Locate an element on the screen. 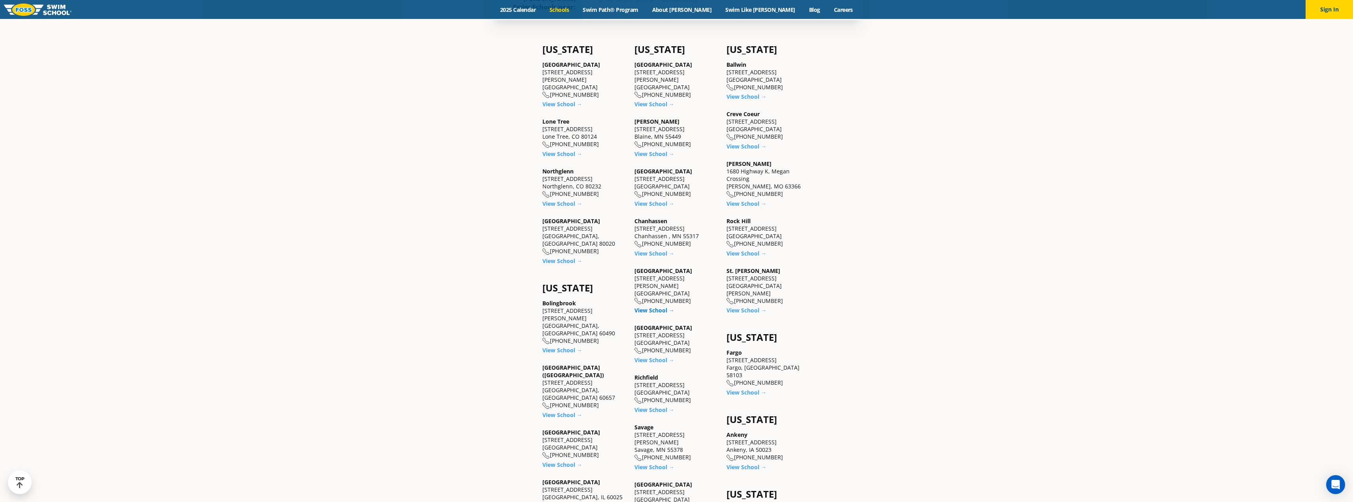 The image size is (1353, 502). div: Open Intercom Messenger is located at coordinates (1335, 485).